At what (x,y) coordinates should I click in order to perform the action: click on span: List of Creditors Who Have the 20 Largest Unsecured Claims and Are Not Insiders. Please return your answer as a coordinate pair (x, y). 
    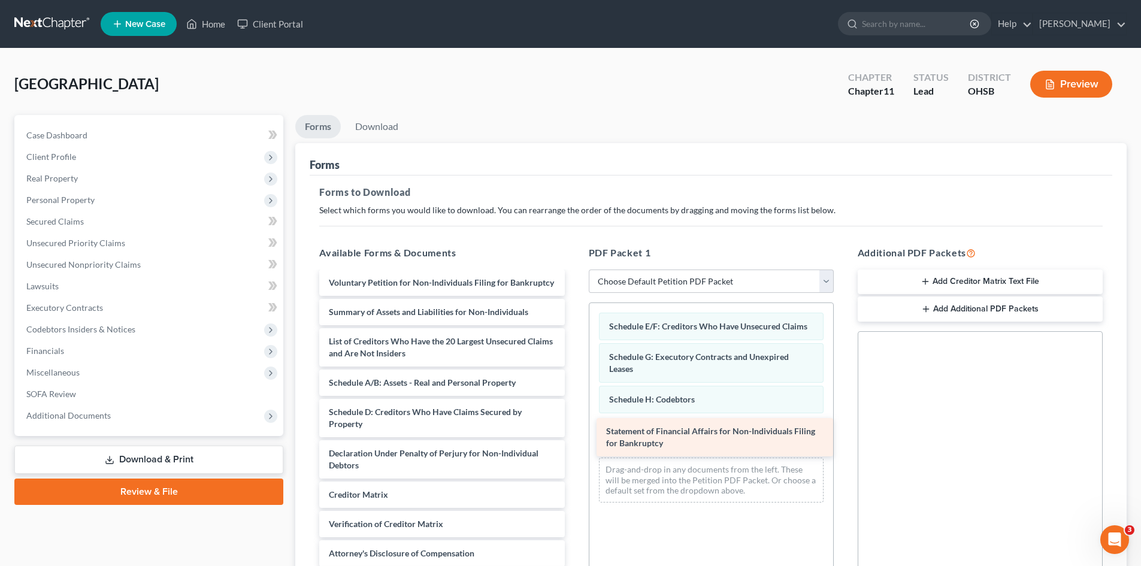
    Looking at the image, I should click on (441, 347).